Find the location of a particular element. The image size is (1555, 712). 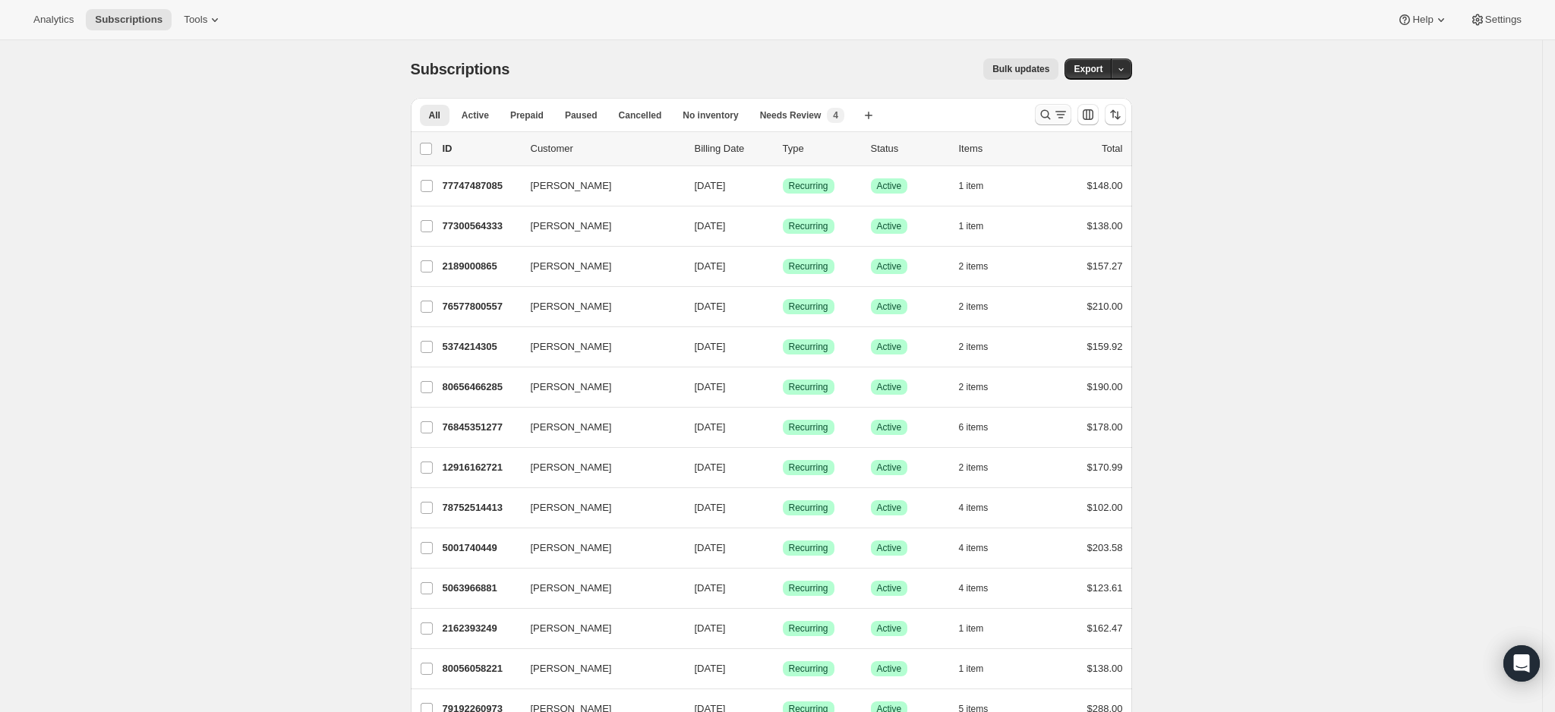

span: Tools is located at coordinates (195, 20).